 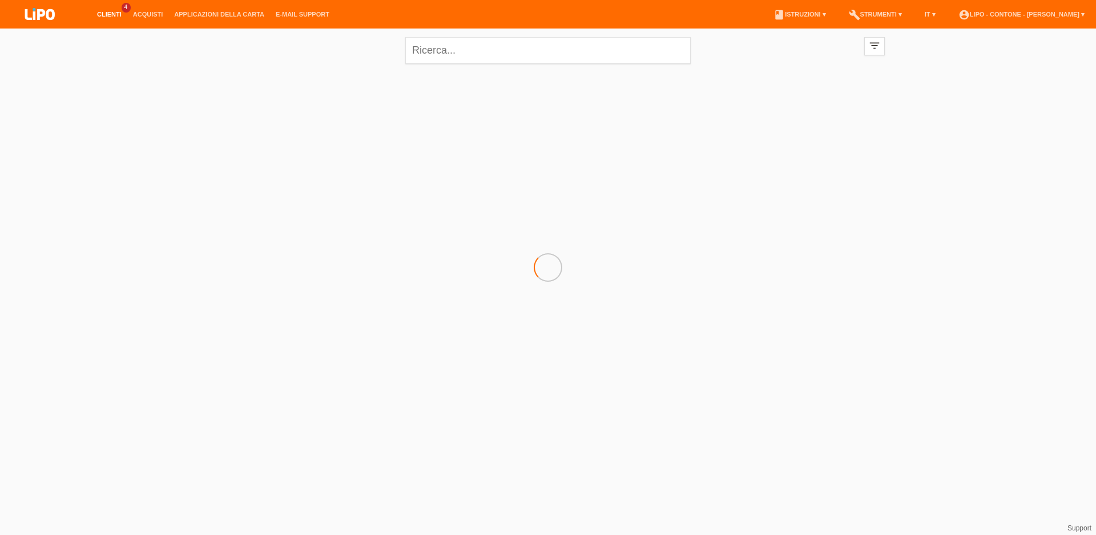 What do you see at coordinates (548, 50) in the screenshot?
I see `input: Ricerca...` at bounding box center [548, 50].